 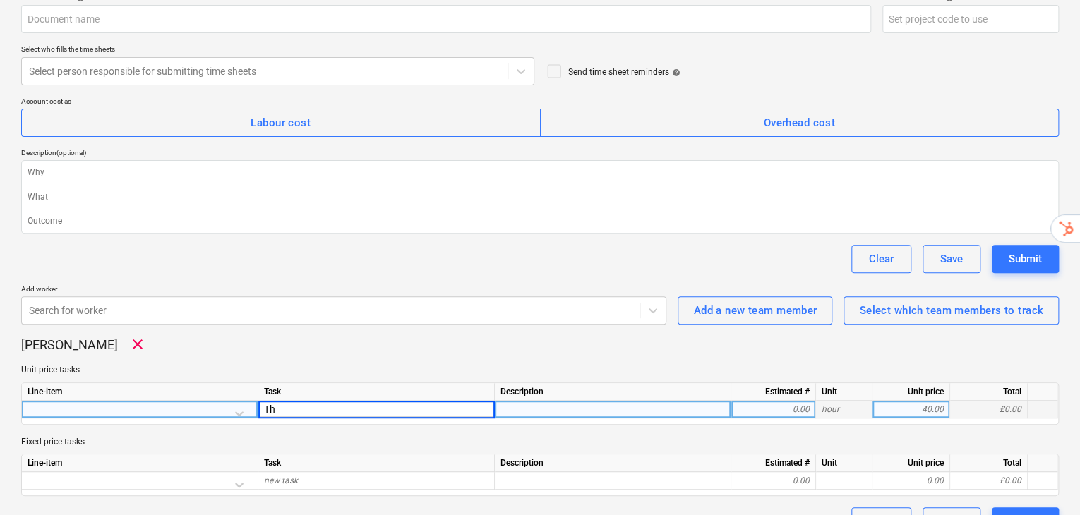 I want to click on p: Fixed price tasks, so click(x=540, y=442).